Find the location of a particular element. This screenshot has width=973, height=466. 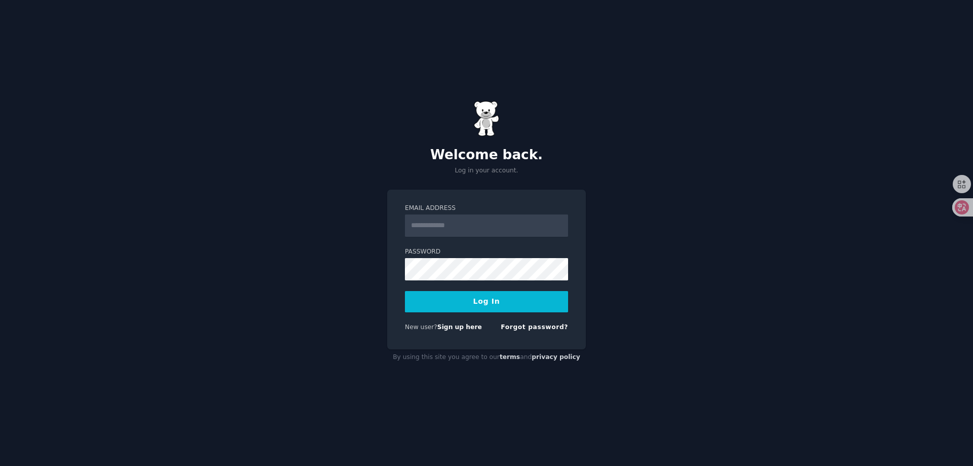

span: New user? is located at coordinates (421, 327).